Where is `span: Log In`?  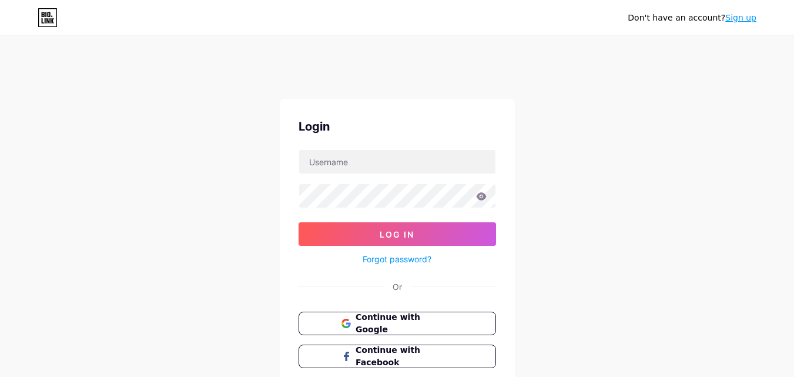 span: Log In is located at coordinates (397, 234).